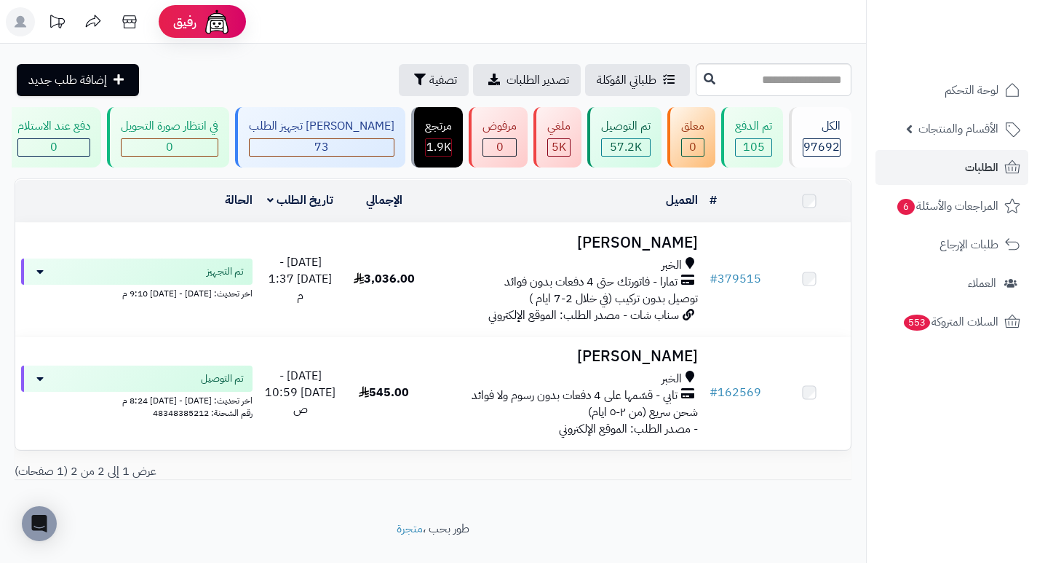 Image resolution: width=1037 pixels, height=563 pixels. I want to click on div: في انتظار صورة التحويل, so click(170, 126).